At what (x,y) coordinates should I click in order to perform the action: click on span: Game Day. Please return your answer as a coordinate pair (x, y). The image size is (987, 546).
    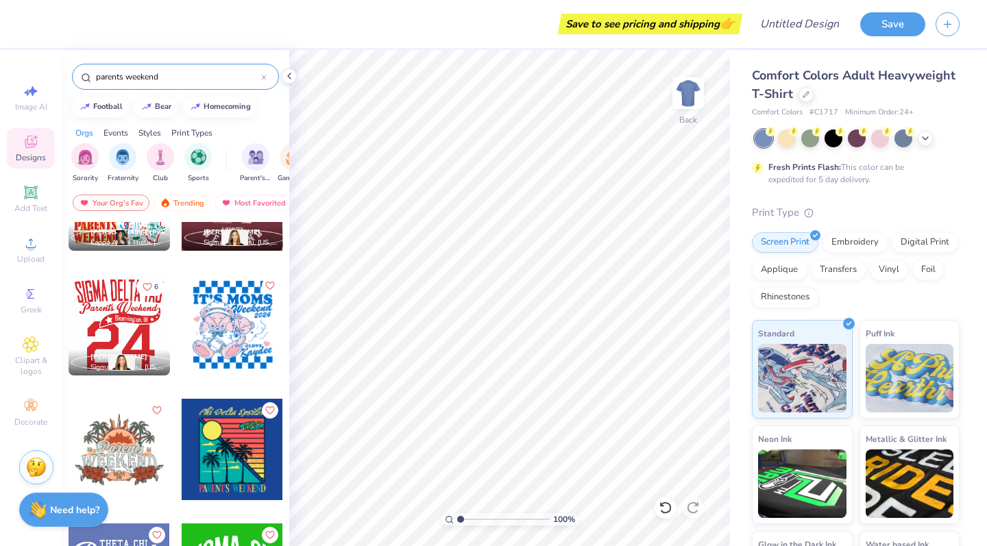
    Looking at the image, I should click on (293, 178).